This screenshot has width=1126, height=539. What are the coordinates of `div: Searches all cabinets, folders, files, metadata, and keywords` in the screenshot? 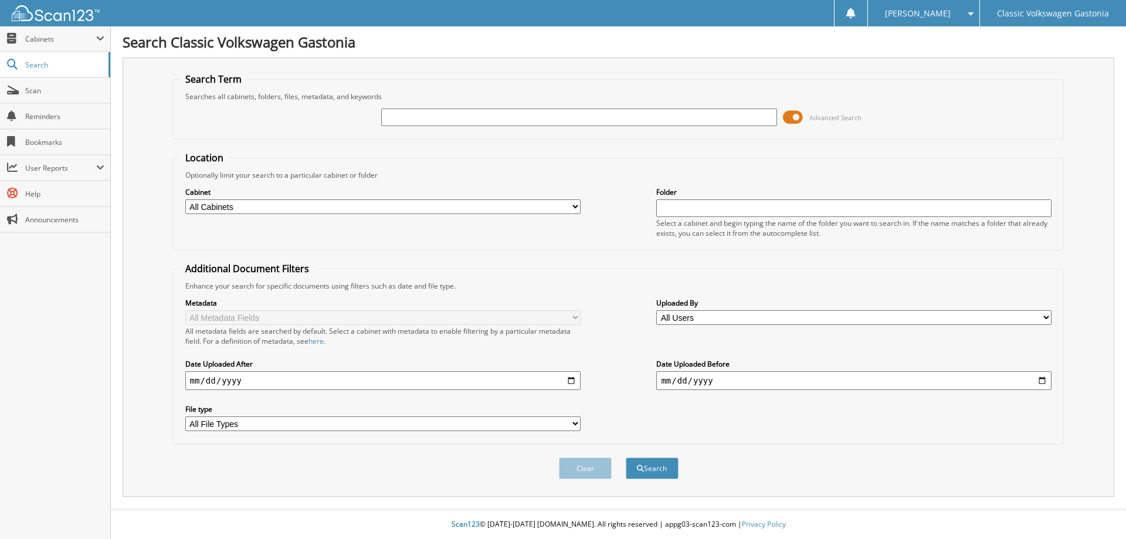 It's located at (619, 96).